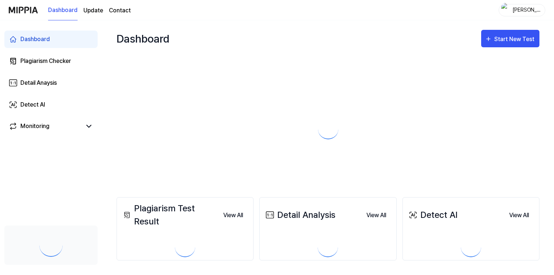 The width and height of the screenshot is (554, 275). Describe the element at coordinates (93, 11) in the screenshot. I see `a: Update` at that location.